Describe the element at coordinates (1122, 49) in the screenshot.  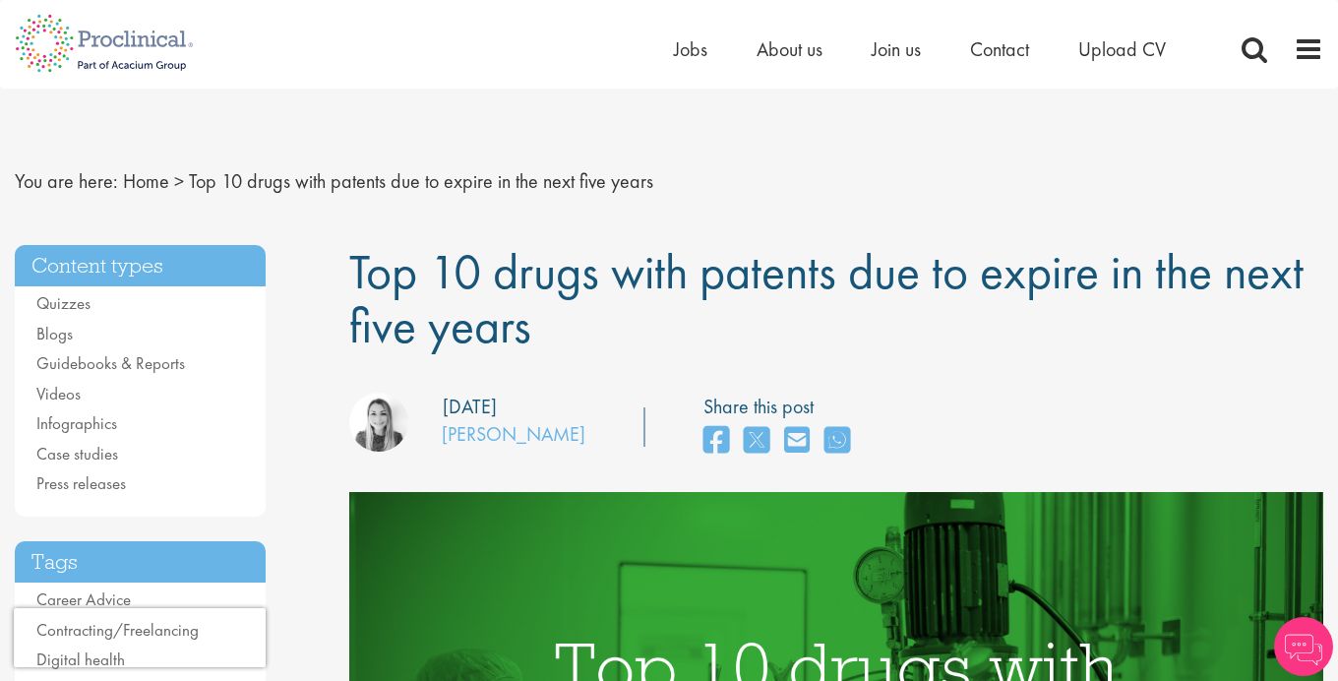
I see `a: Upload CV` at that location.